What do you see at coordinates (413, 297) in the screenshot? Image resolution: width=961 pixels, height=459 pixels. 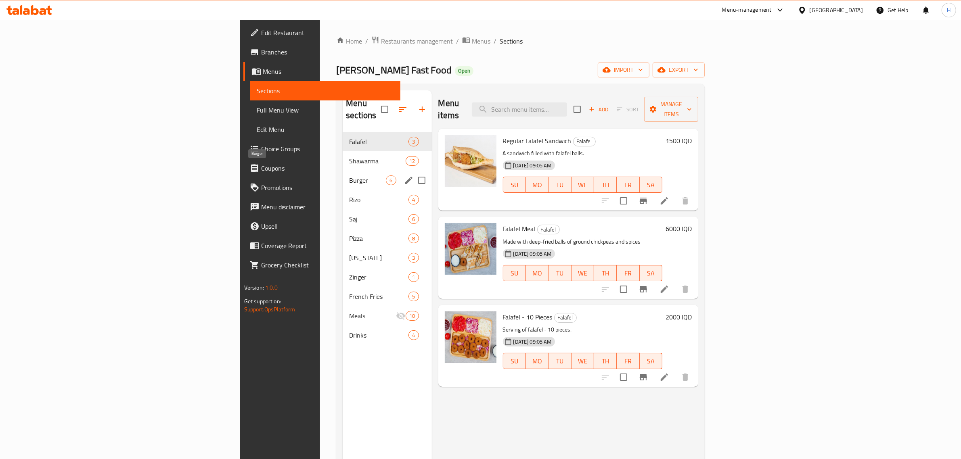 I see `span: 5` at bounding box center [413, 297].